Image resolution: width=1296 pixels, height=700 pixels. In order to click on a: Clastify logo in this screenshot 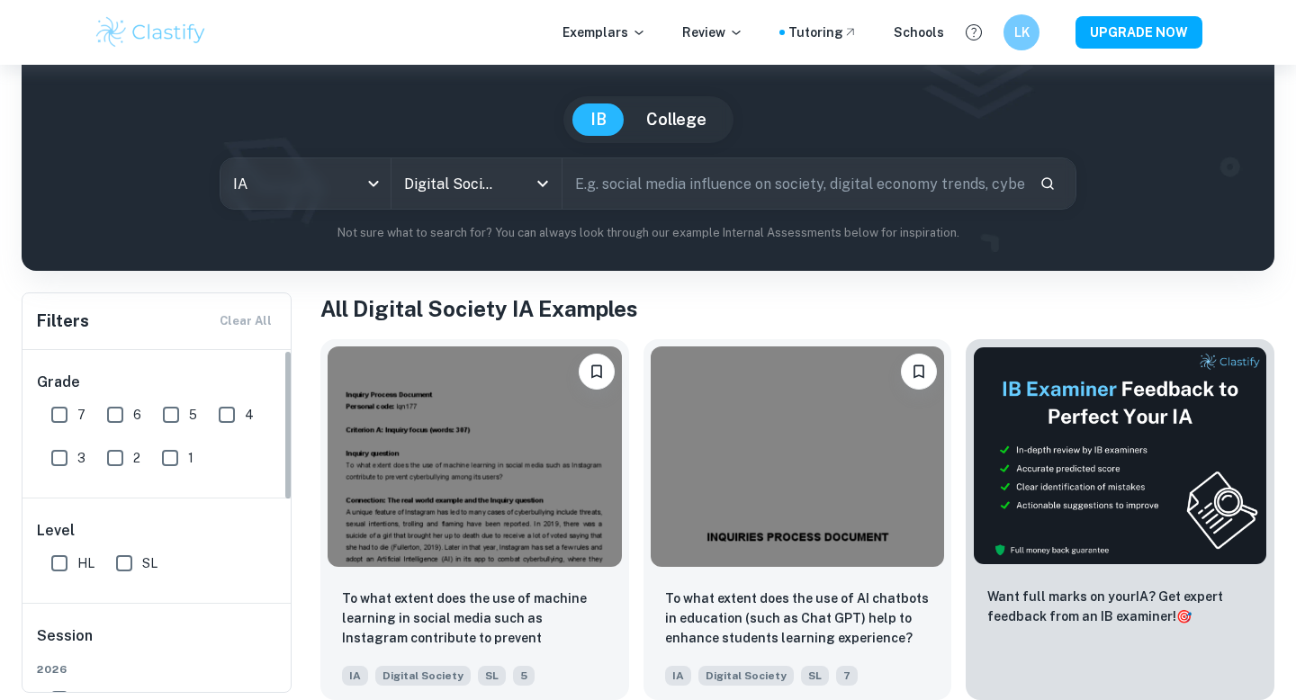, I will do `click(150, 32)`.